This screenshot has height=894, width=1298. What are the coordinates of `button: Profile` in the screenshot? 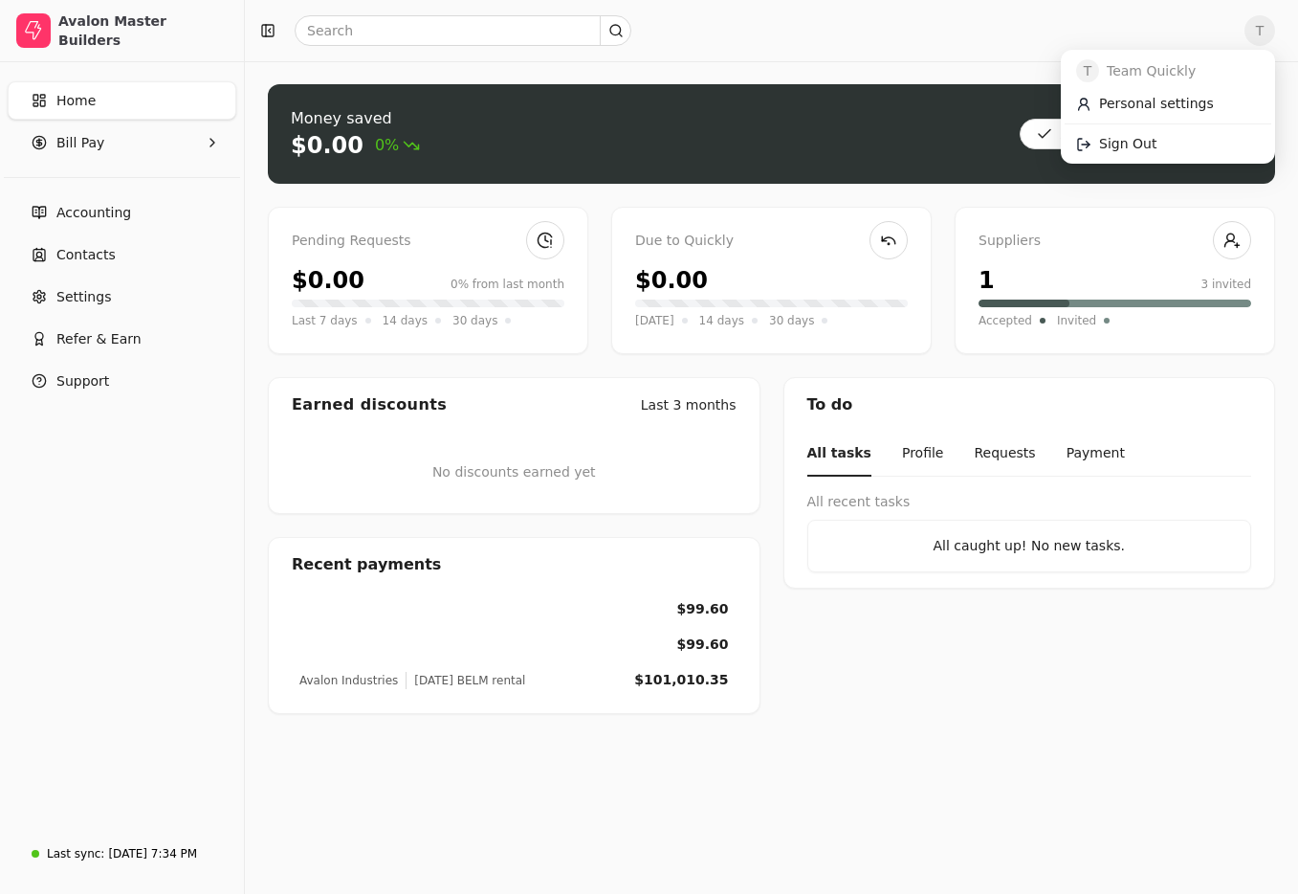 It's located at (923, 453).